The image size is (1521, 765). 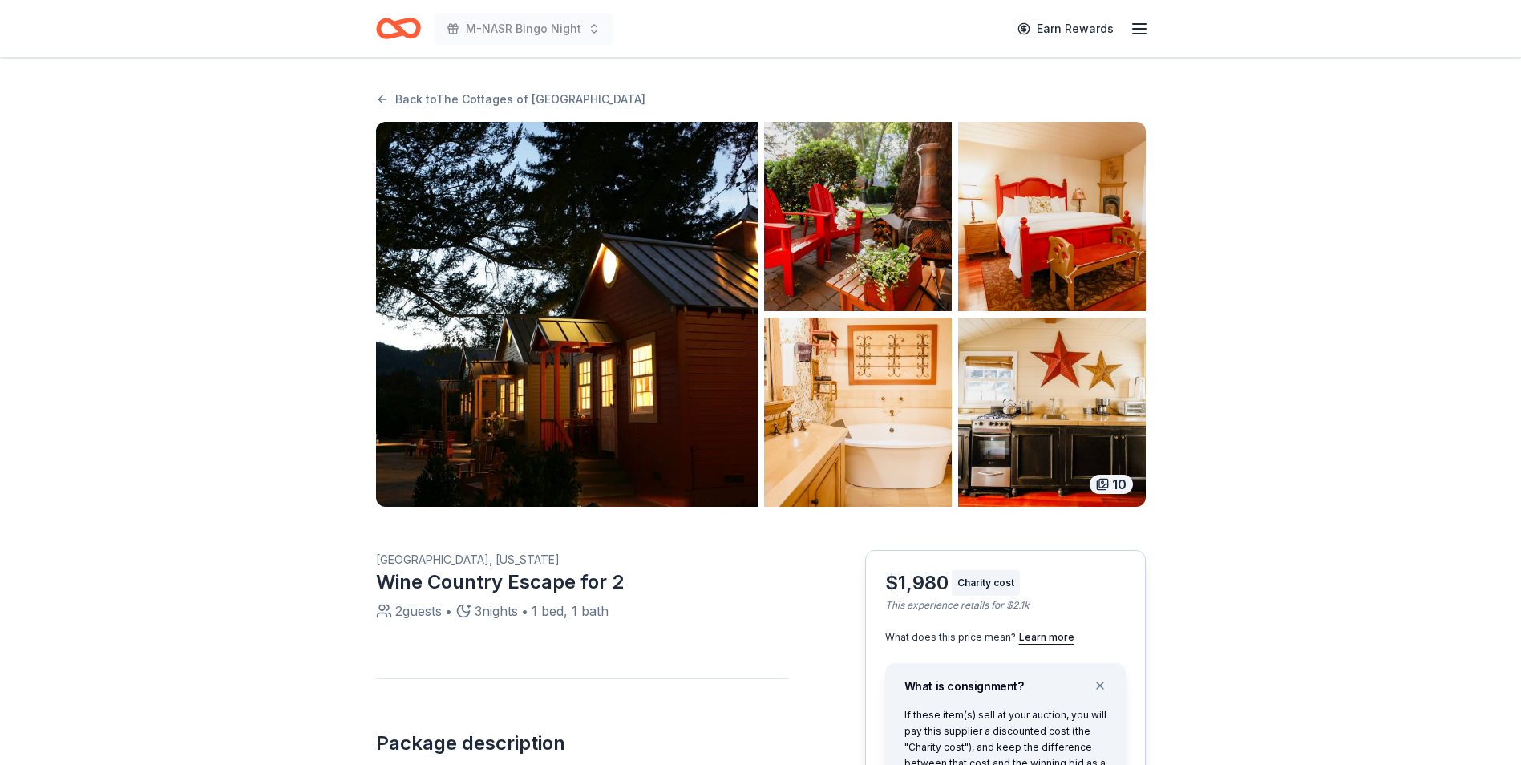 I want to click on button: M-NASR Bingo Night, so click(x=524, y=29).